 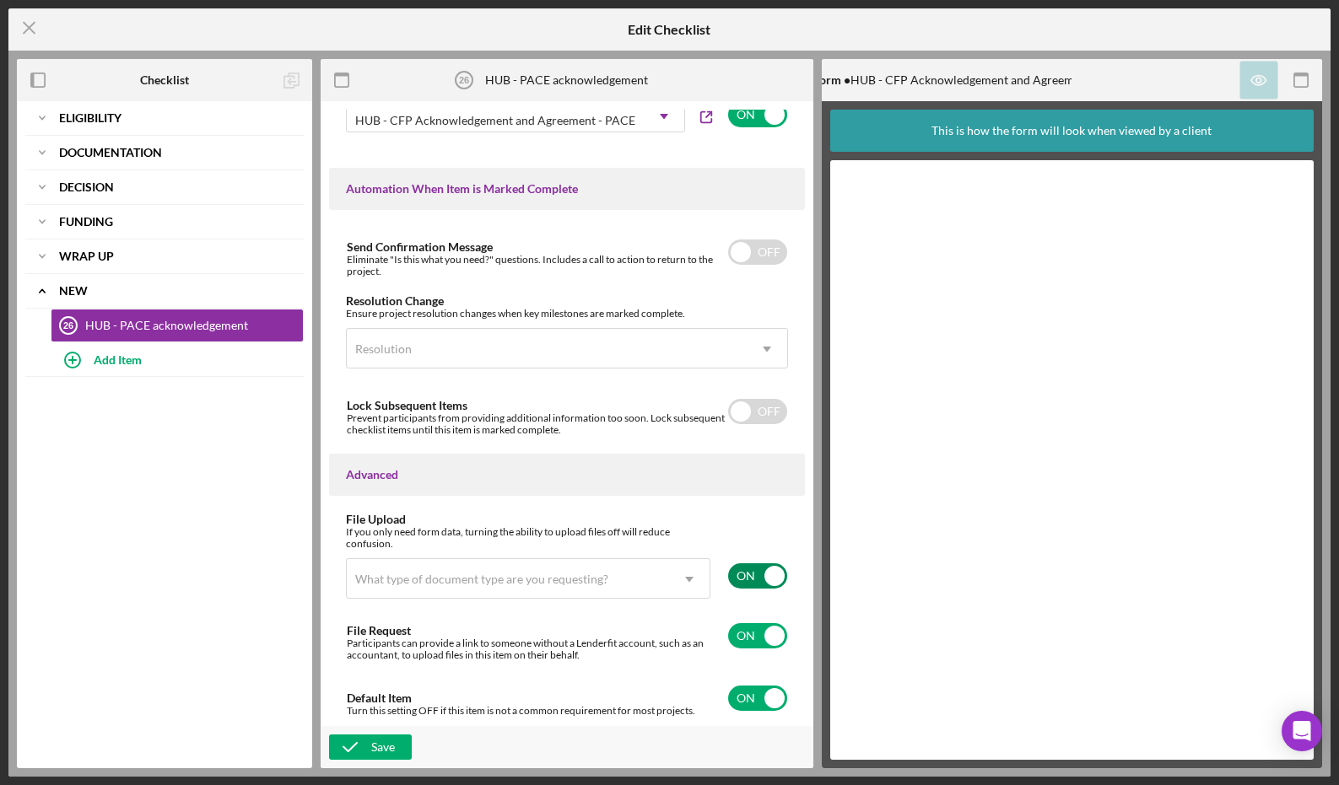 I want to click on div: File Upload, so click(x=567, y=520).